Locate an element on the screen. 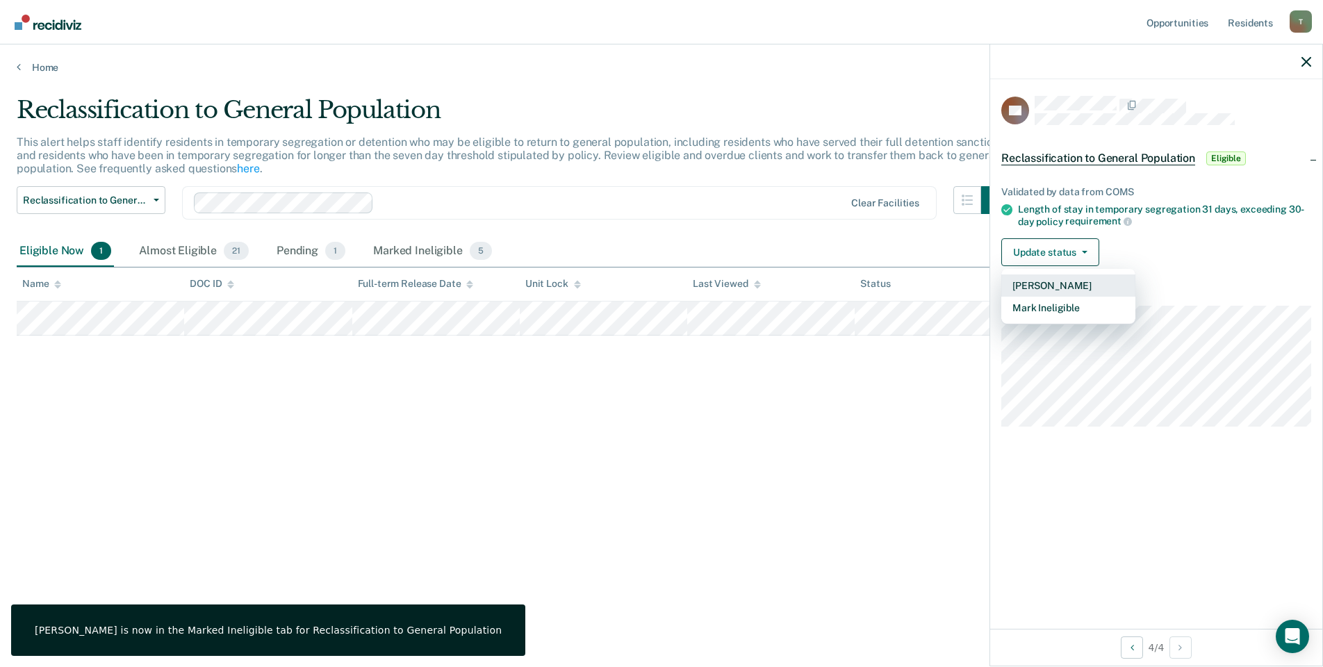 This screenshot has width=1323, height=667. button: Previous Opportunity is located at coordinates (1132, 647).